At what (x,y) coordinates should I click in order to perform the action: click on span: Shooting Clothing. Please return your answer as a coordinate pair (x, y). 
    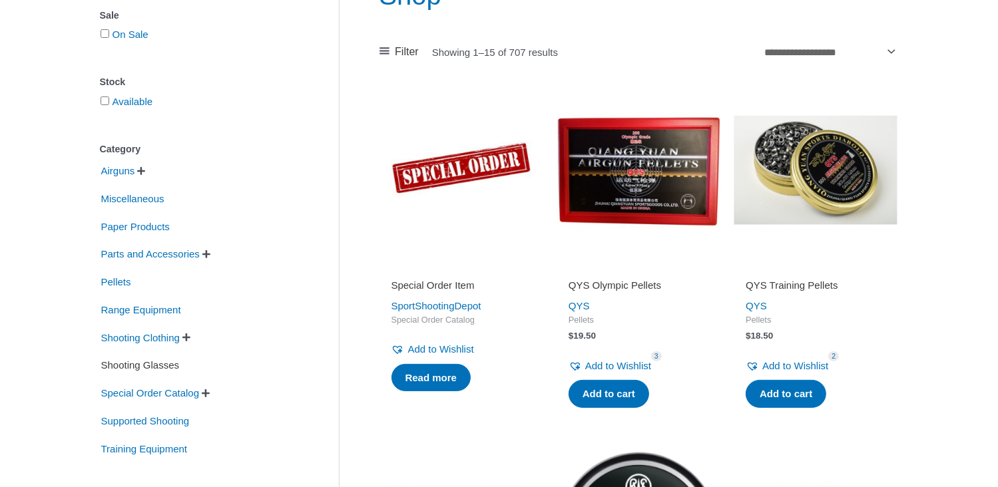
    Looking at the image, I should click on (140, 338).